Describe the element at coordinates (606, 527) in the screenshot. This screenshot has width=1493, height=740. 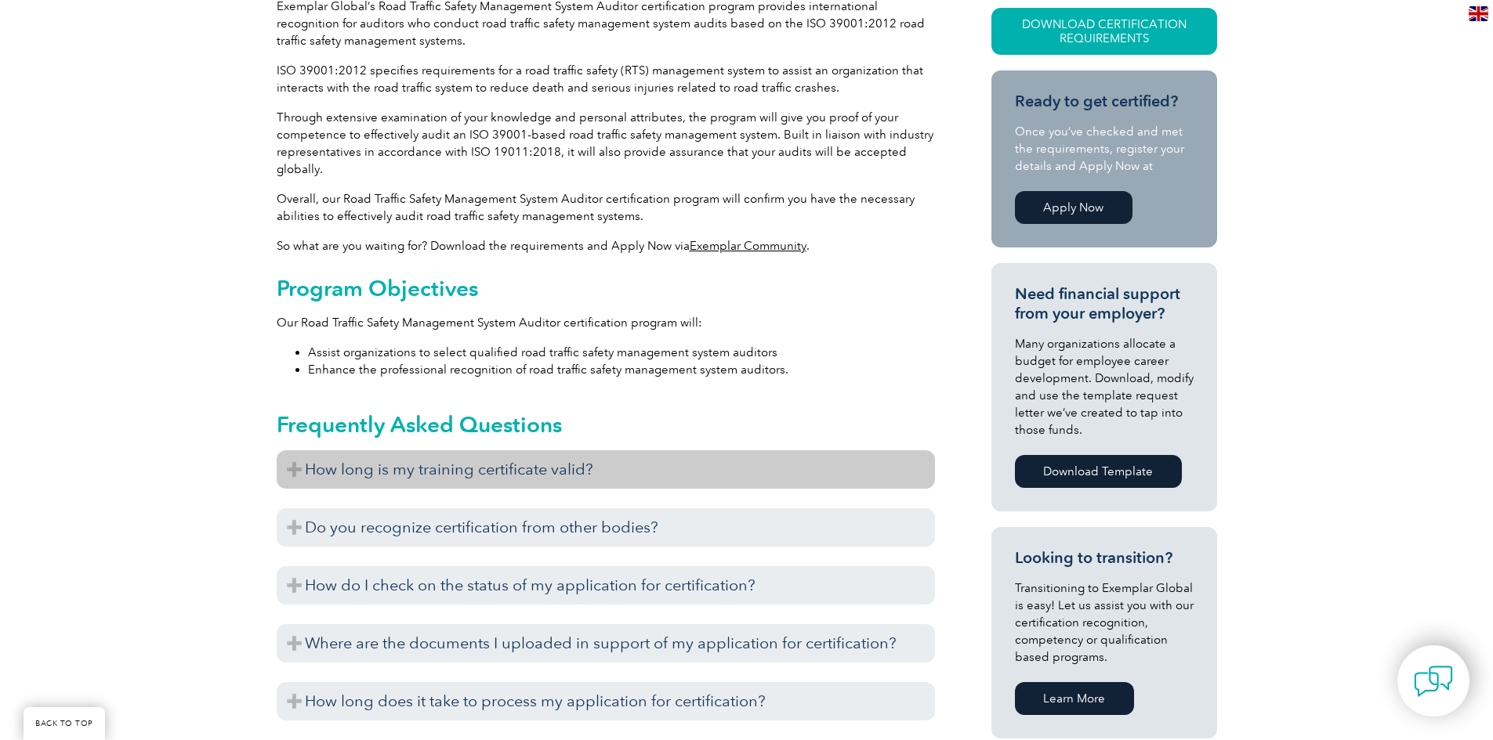
I see `h3: Do you recognize certification from other bodies?` at that location.